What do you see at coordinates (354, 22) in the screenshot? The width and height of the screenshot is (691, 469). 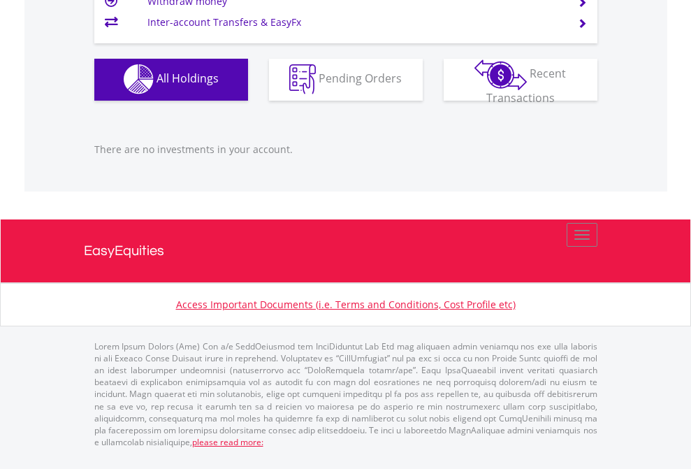 I see `td: Inter-account Transfers & EasyFx` at bounding box center [354, 22].